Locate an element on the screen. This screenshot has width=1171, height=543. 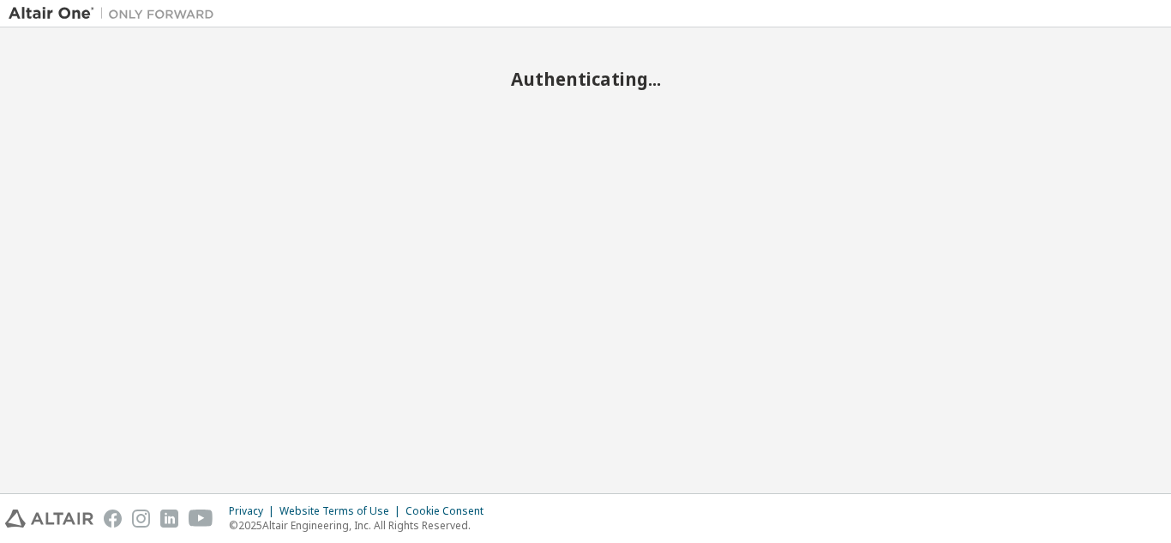
img: Altair One is located at coordinates (116, 14).